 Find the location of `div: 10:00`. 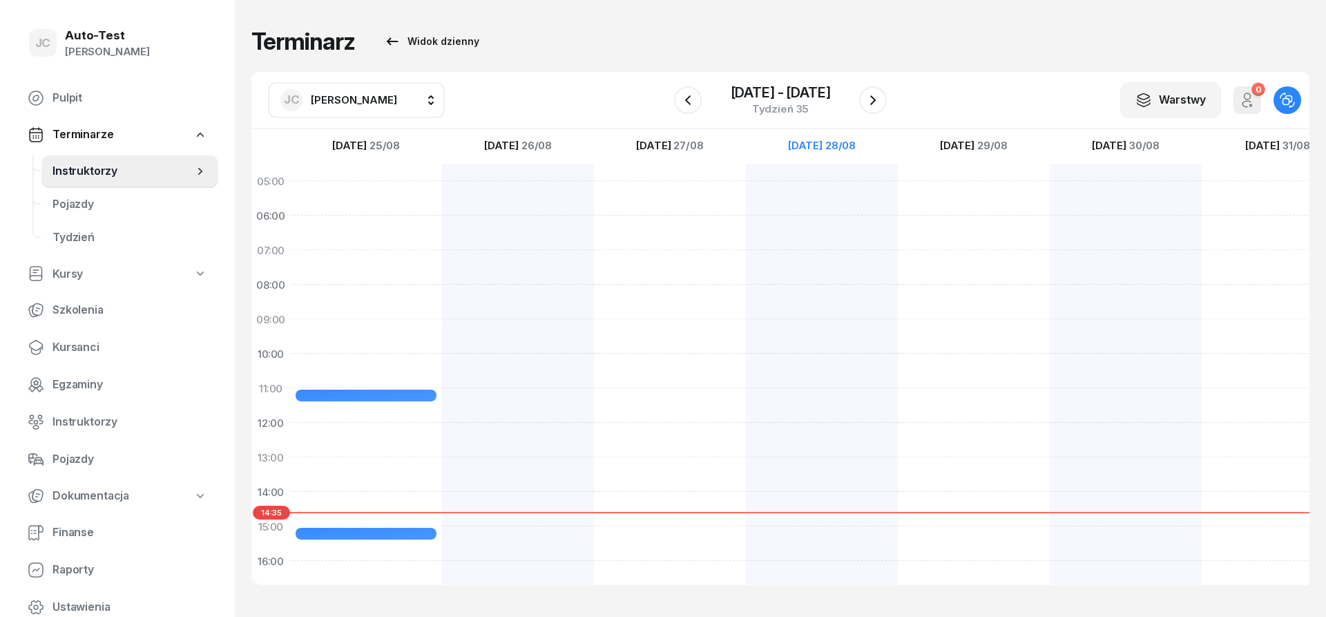

div: 10:00 is located at coordinates (271, 354).